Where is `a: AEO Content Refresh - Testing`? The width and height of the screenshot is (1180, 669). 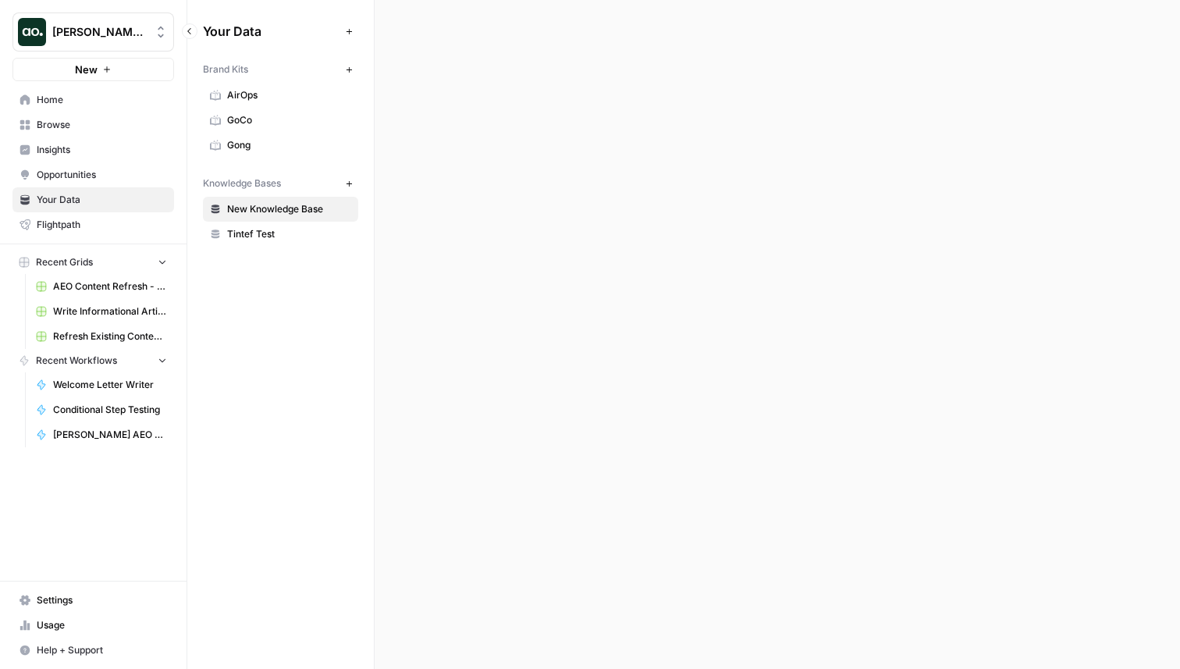
a: AEO Content Refresh - Testing is located at coordinates (101, 287).